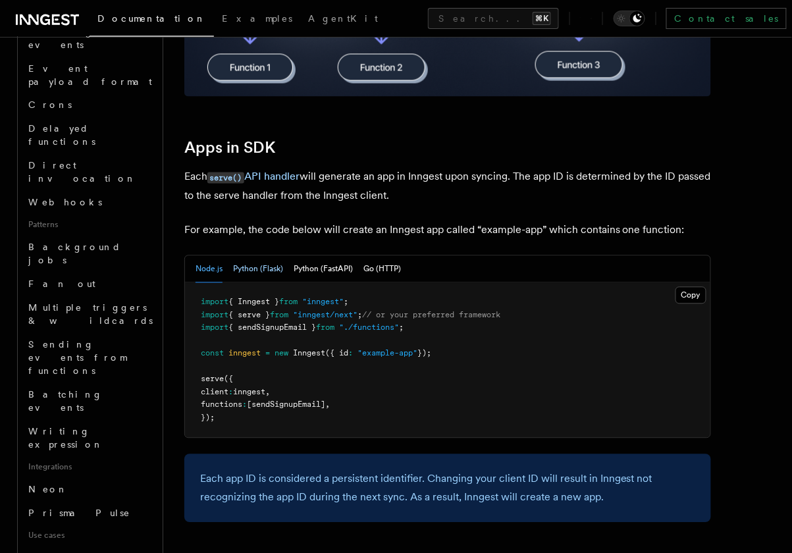 The height and width of the screenshot is (553, 792). What do you see at coordinates (691, 296) in the screenshot?
I see `button: Copy` at bounding box center [691, 296].